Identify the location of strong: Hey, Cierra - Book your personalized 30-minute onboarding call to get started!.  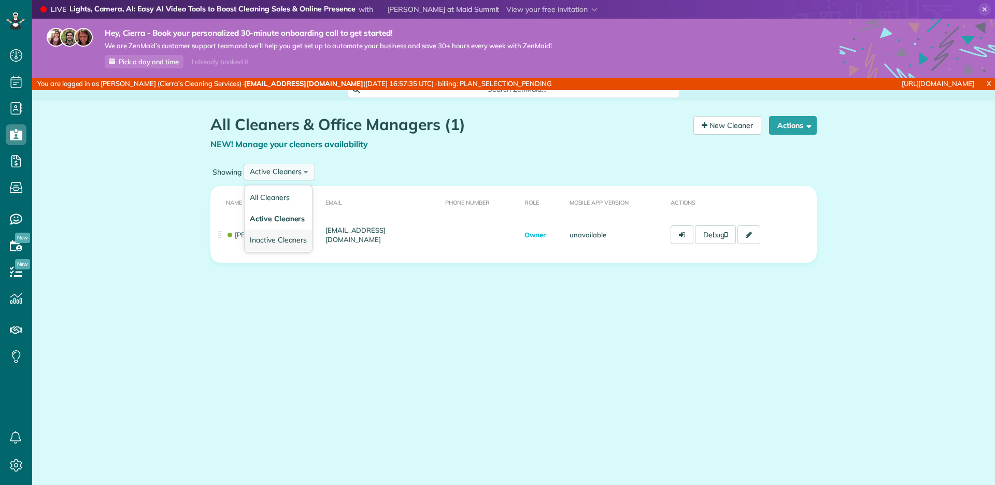
(328, 33).